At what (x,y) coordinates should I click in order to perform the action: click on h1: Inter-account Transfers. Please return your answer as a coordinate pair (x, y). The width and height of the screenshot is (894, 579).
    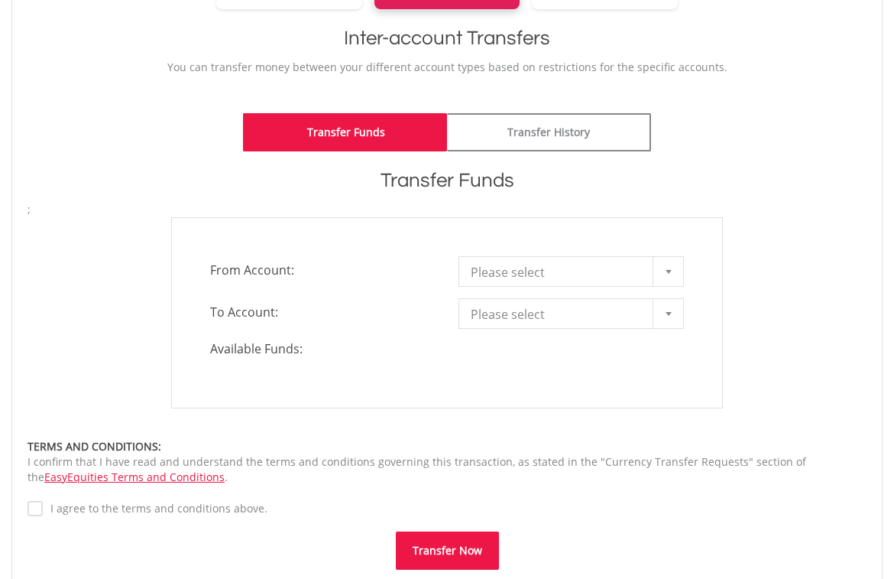
    Looking at the image, I should click on (447, 38).